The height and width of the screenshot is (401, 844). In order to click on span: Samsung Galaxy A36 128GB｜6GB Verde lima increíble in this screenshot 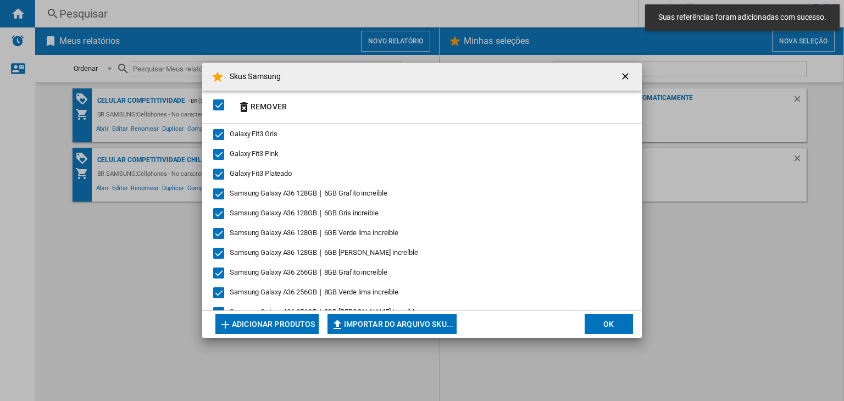, I will do `click(314, 232)`.